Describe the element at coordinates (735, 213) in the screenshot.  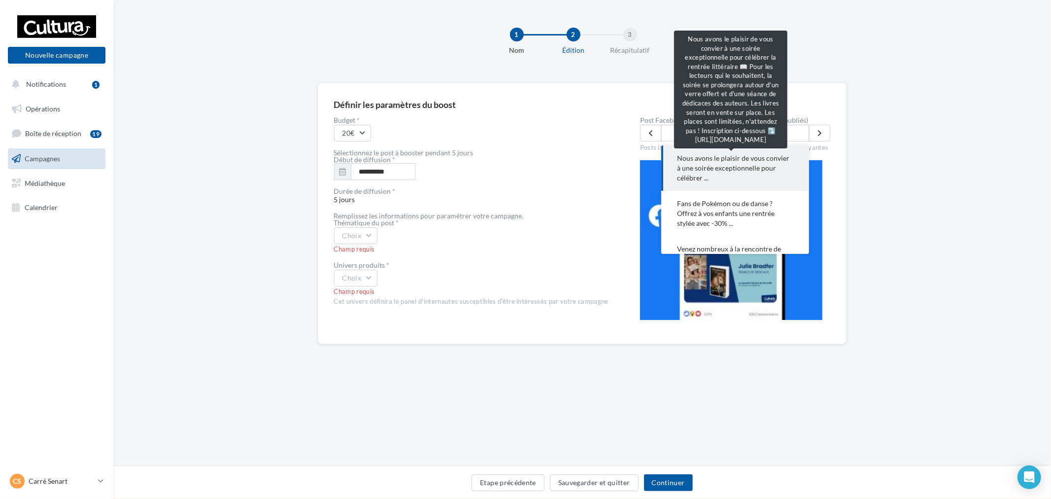
I see `button: Fans de Pokémon ou de danse ? Offrez à vos enfants une rentrée stylée avec -30% ...` at that location.